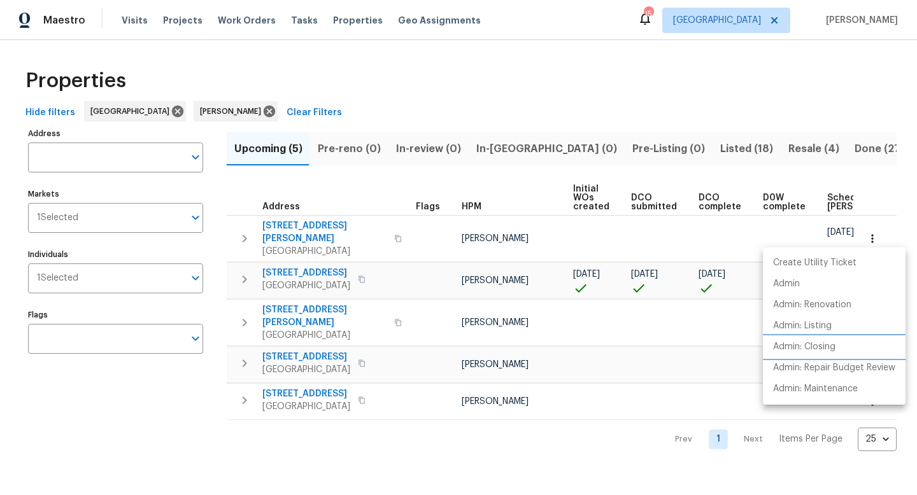 The width and height of the screenshot is (917, 495). What do you see at coordinates (815, 389) in the screenshot?
I see `p: Admin: Maintenance` at bounding box center [815, 389].